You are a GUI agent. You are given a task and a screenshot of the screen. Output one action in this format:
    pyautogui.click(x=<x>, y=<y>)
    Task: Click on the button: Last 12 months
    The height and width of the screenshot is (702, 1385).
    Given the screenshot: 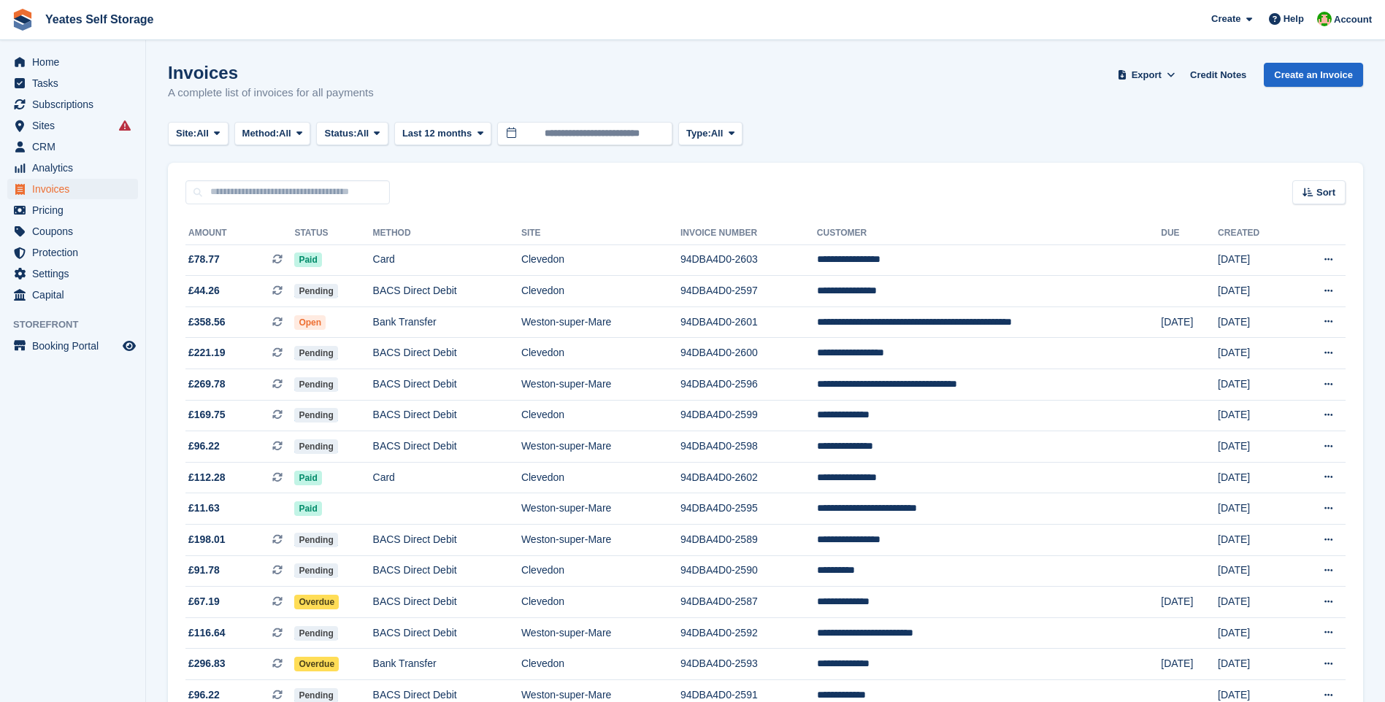 What is the action you would take?
    pyautogui.click(x=442, y=134)
    